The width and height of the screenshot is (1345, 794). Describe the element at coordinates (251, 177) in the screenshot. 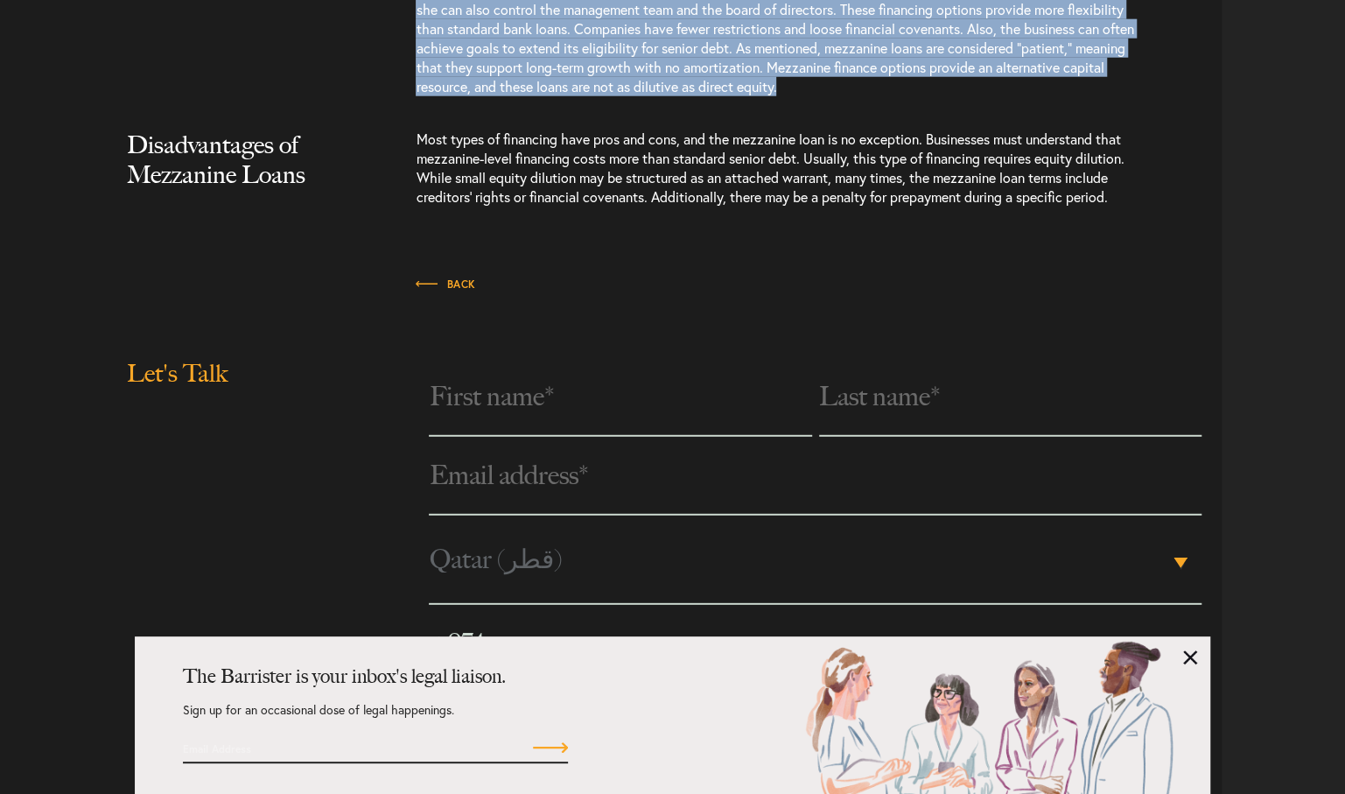

I see `h2: Disadvantages of Mezzanine Loans` at that location.